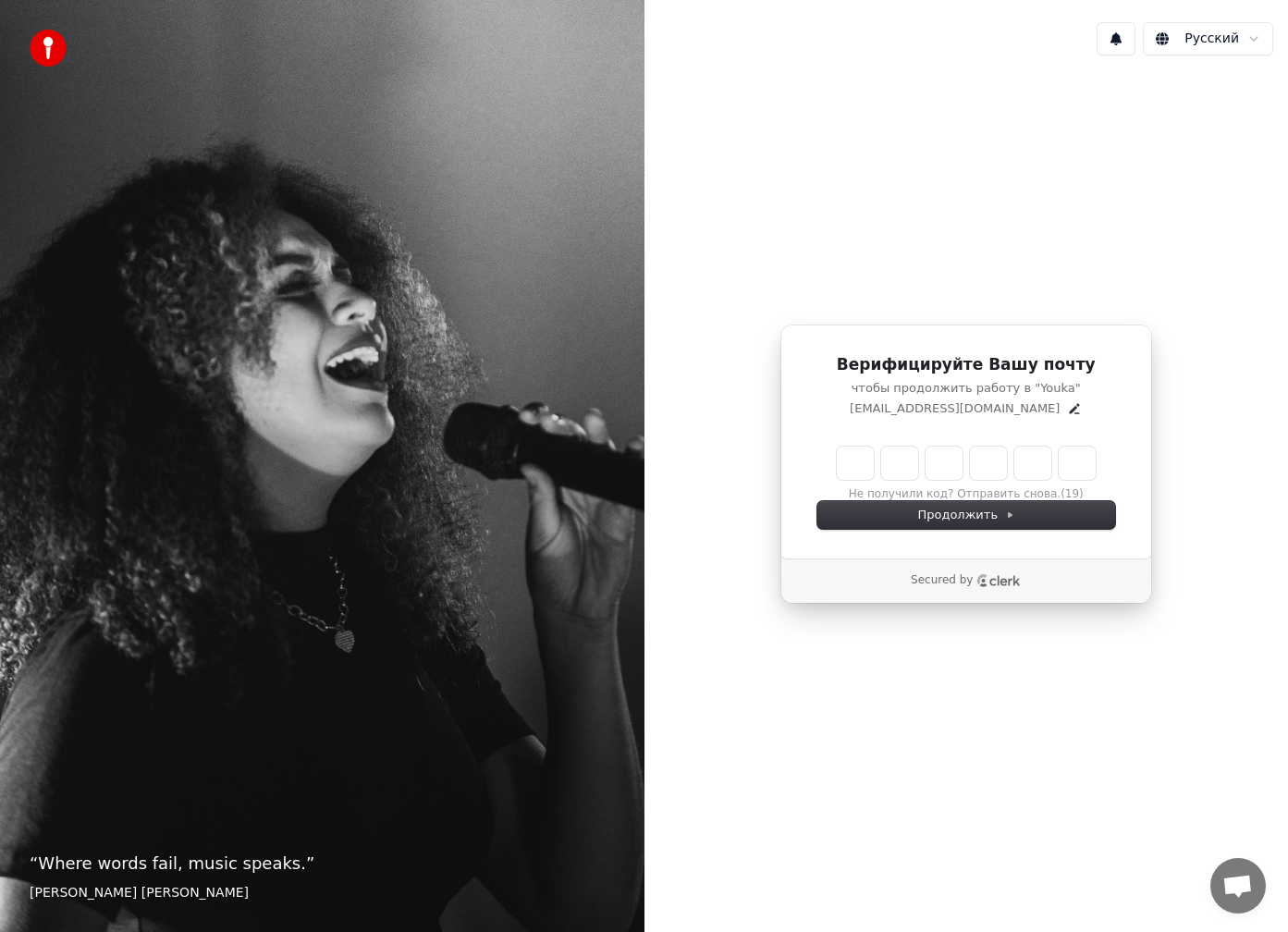  I want to click on a: Открытый чат, so click(1237, 885).